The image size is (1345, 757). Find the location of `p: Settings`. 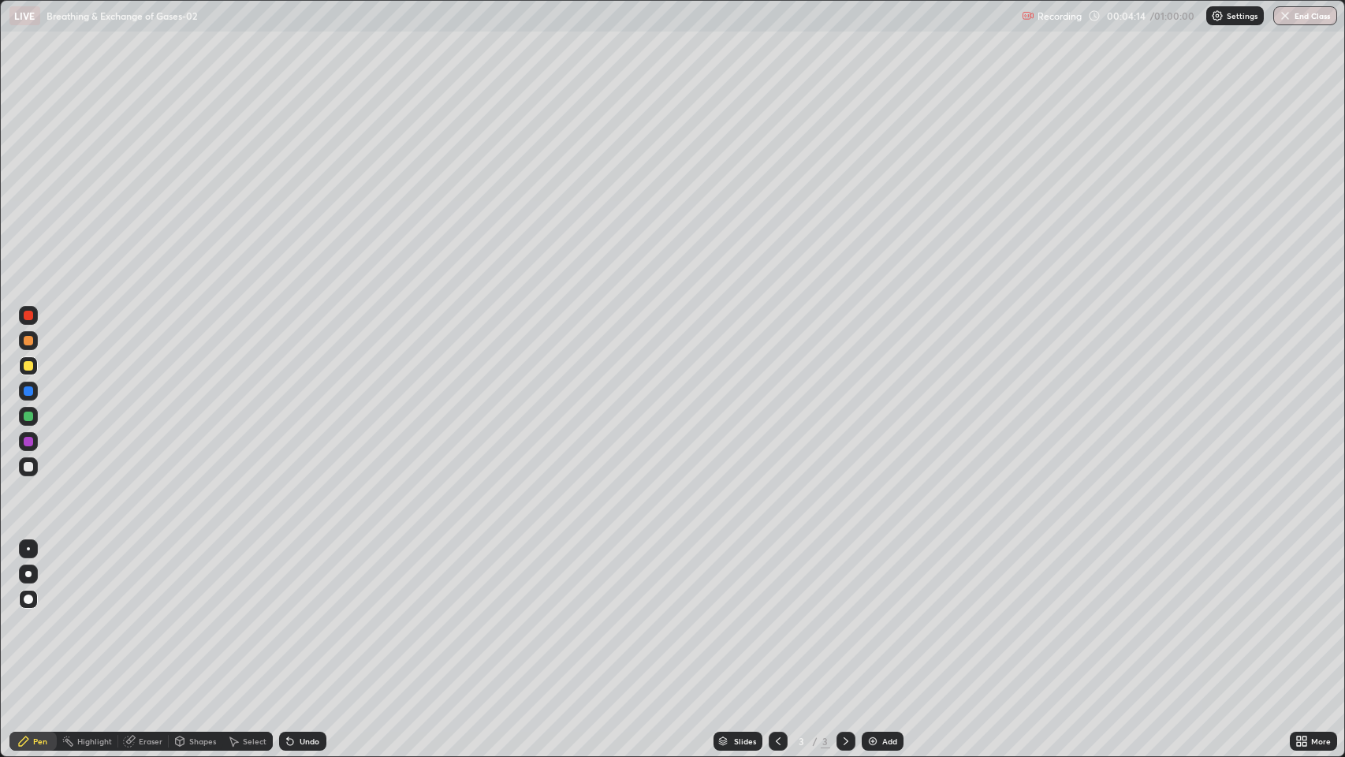

p: Settings is located at coordinates (1242, 16).